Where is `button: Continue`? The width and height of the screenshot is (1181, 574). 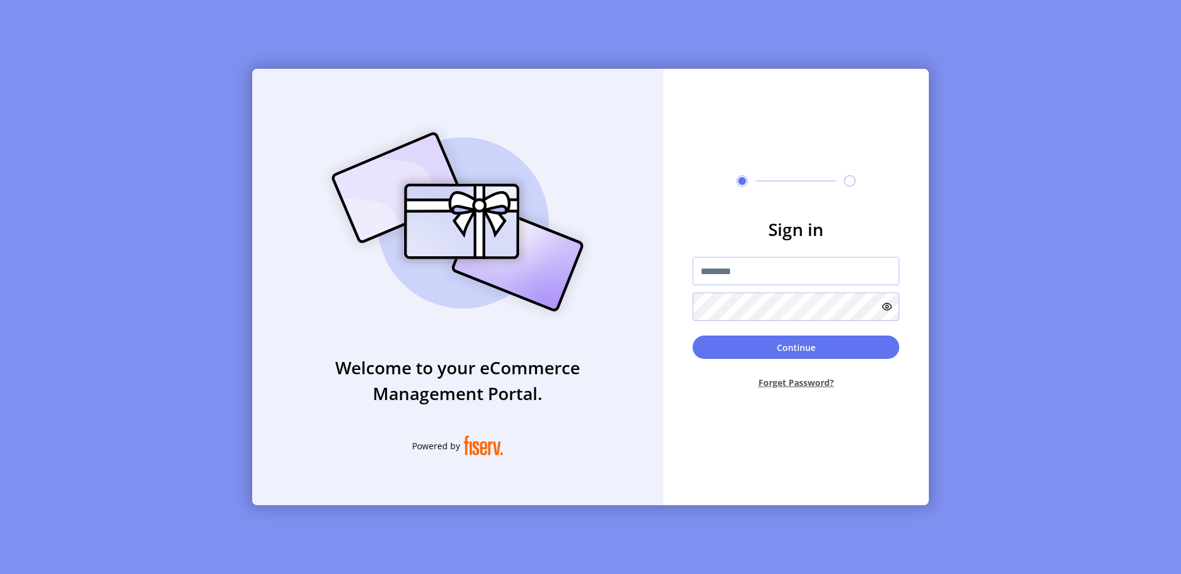 button: Continue is located at coordinates (796, 347).